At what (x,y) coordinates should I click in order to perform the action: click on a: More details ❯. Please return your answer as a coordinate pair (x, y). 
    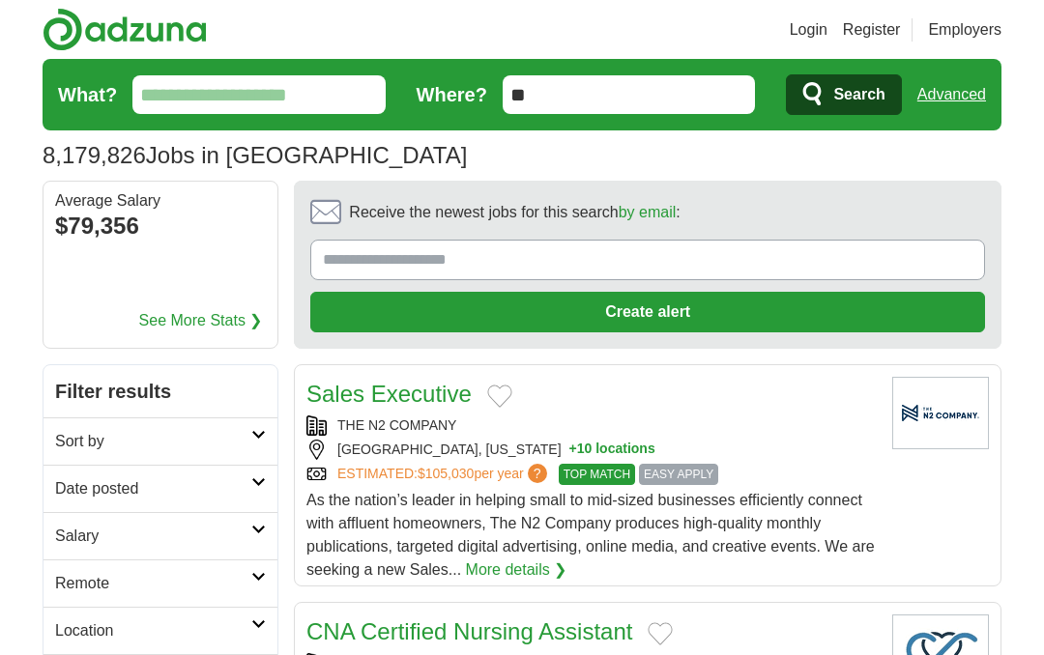
    Looking at the image, I should click on (516, 570).